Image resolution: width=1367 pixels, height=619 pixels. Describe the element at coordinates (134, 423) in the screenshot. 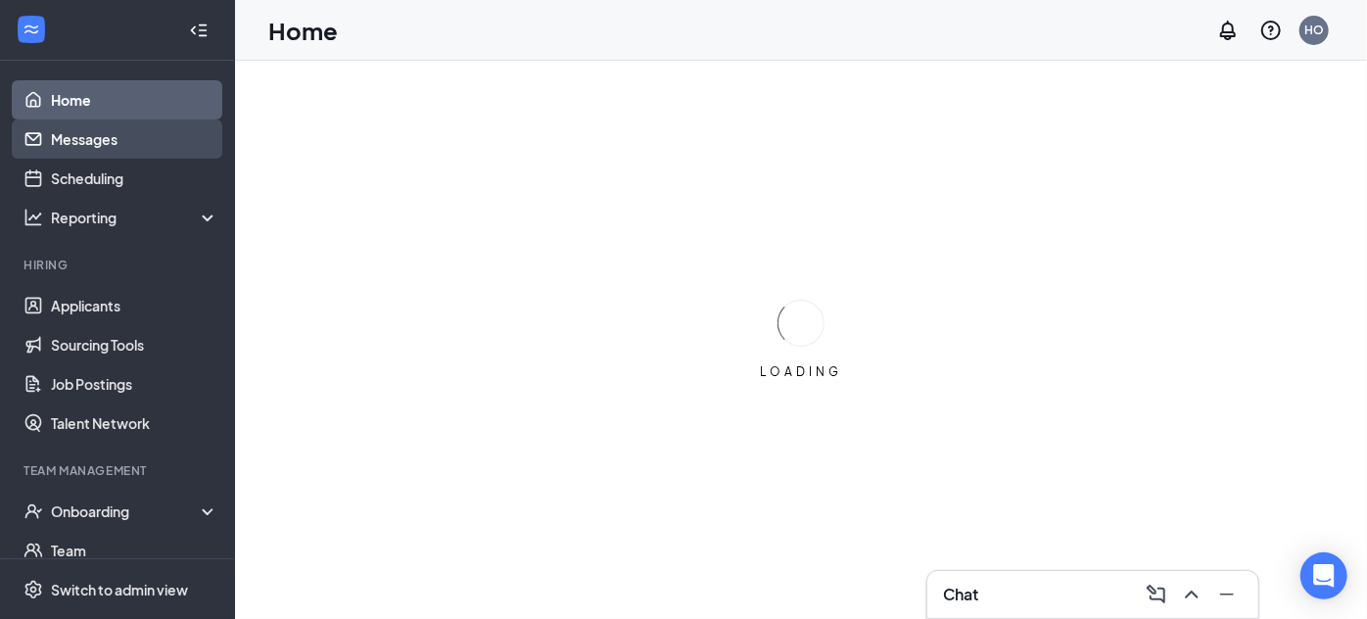

I see `a: Talent Network` at that location.